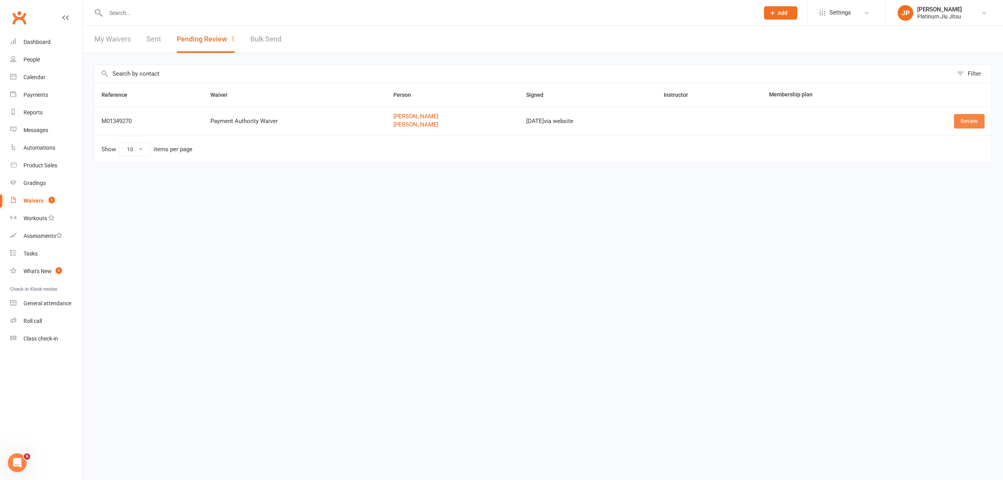  I want to click on a: People, so click(46, 60).